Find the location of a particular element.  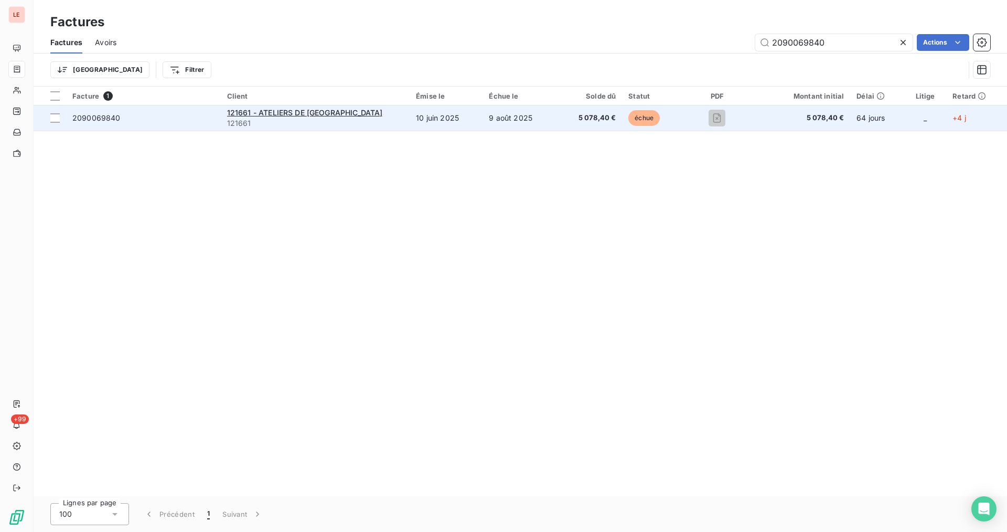

div: LE is located at coordinates (17, 15).